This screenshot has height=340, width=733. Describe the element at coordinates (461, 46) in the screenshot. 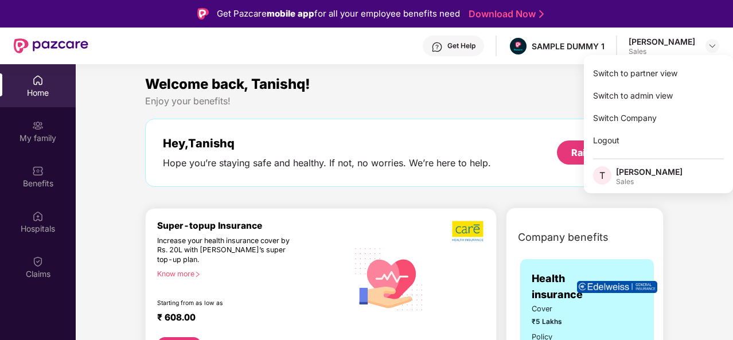

I see `div: Get Help` at that location.